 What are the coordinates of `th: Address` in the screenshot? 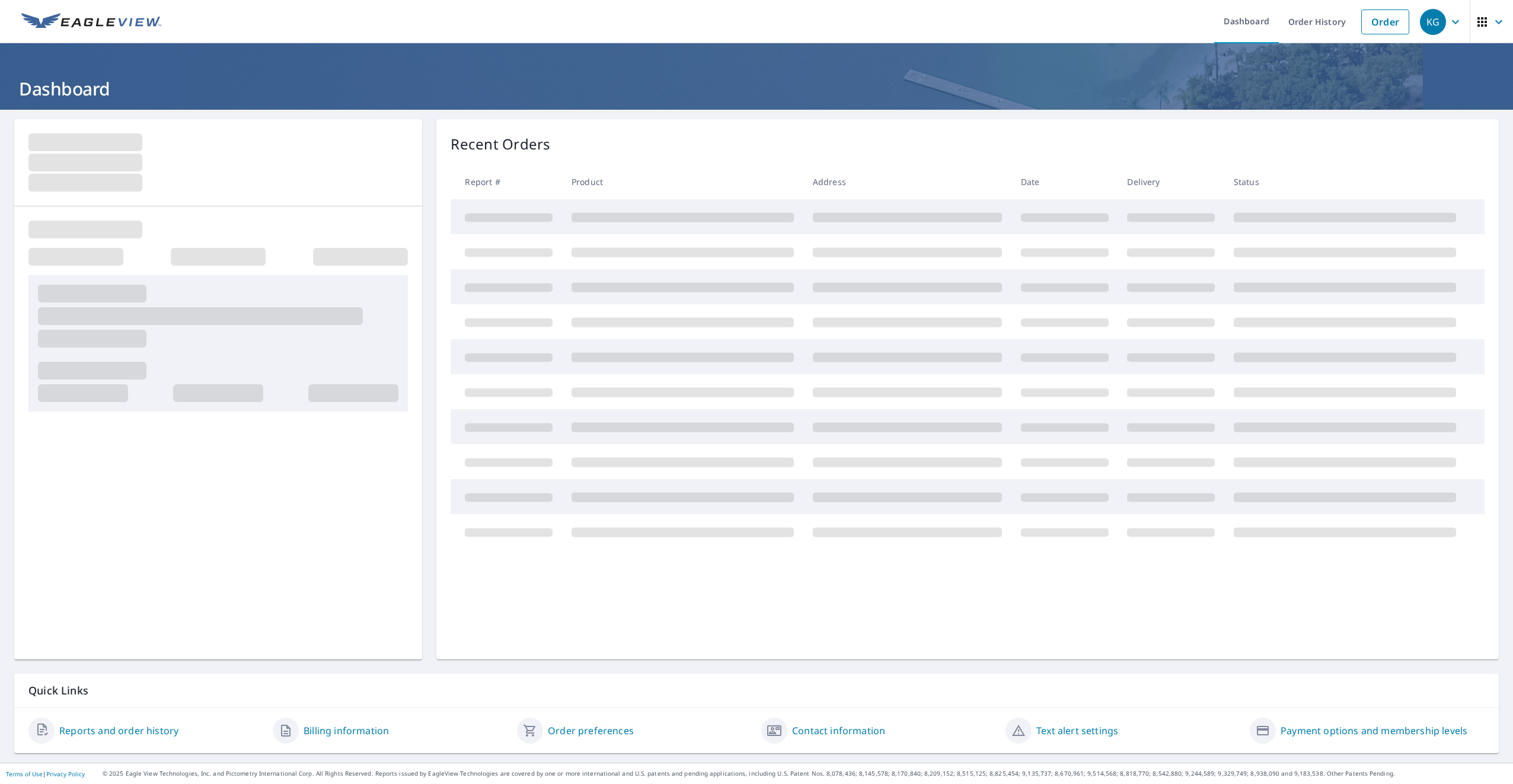 It's located at (907, 181).